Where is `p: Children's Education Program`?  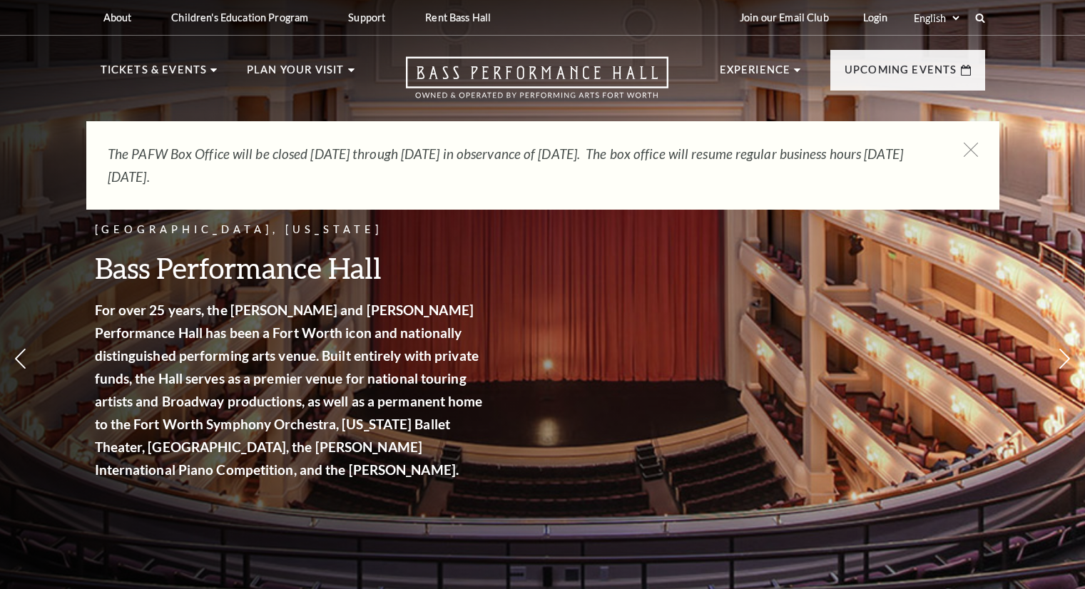 p: Children's Education Program is located at coordinates (240, 17).